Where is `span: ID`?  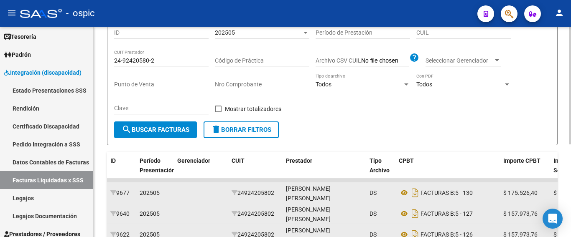
span: ID is located at coordinates (113, 161).